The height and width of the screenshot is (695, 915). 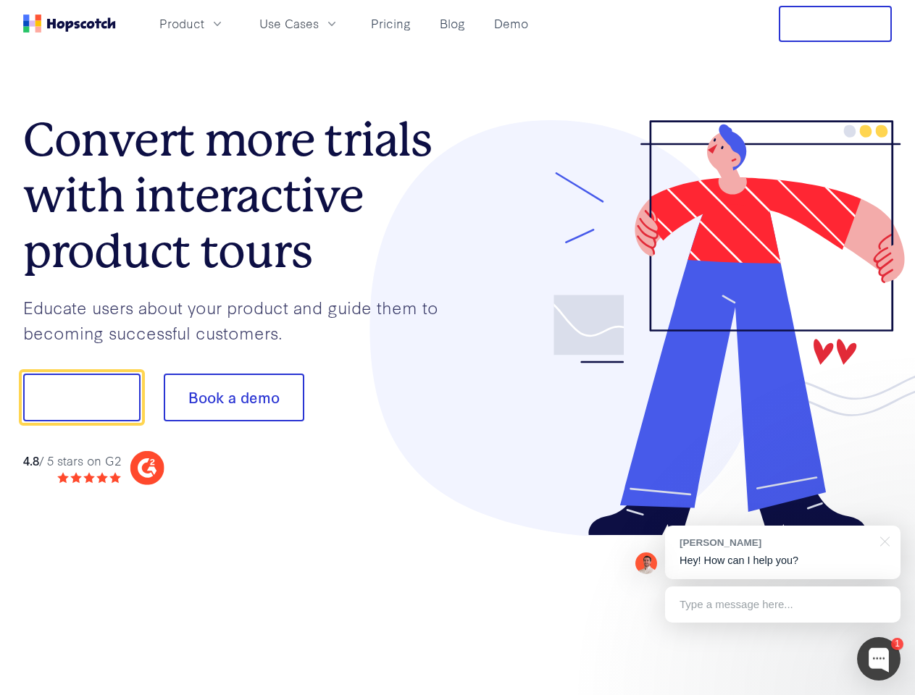 I want to click on a: Demo, so click(x=511, y=23).